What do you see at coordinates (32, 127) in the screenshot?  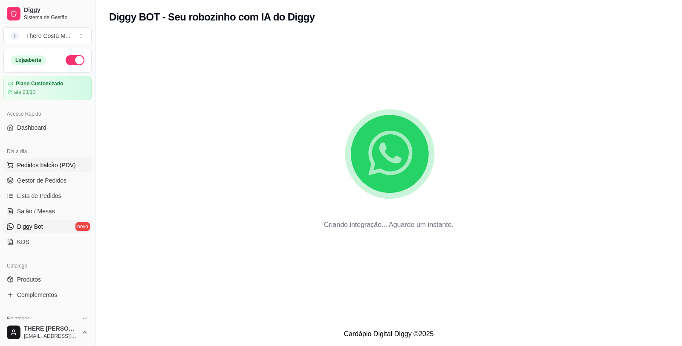 I see `span: Dashboard` at bounding box center [32, 127].